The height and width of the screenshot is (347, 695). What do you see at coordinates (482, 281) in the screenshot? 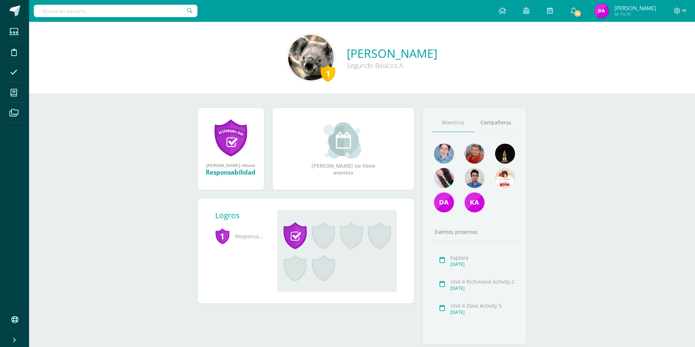
I see `div: Unit 4 Richmond Activity 2` at bounding box center [482, 281].